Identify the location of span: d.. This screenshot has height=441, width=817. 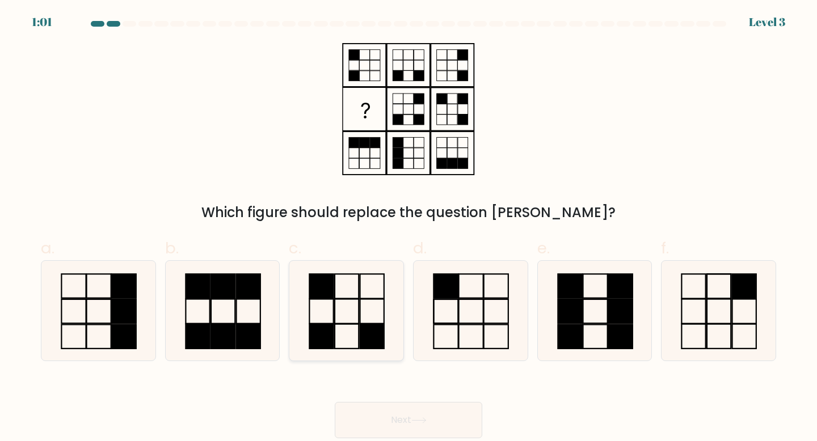
(420, 248).